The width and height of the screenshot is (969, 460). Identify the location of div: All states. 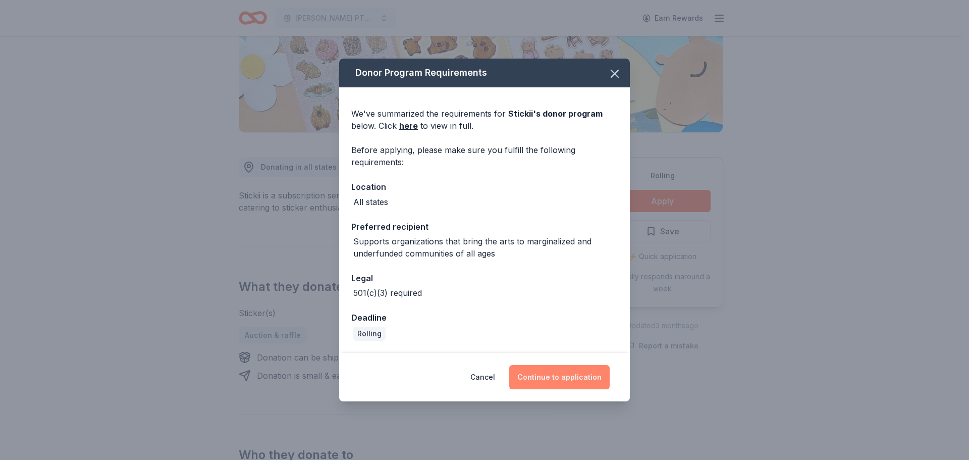
(371, 202).